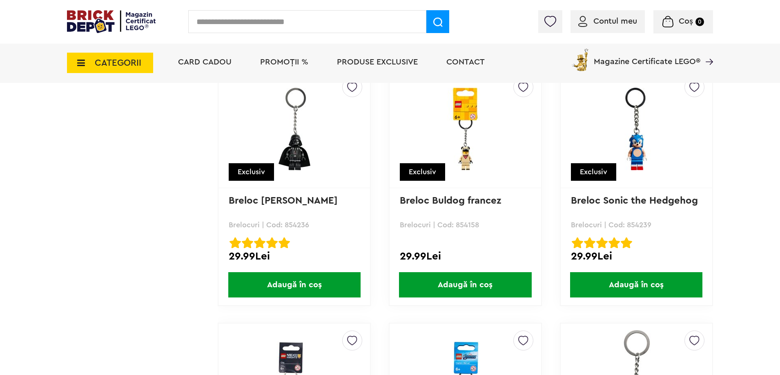 This screenshot has height=375, width=780. What do you see at coordinates (377, 62) in the screenshot?
I see `a: Produse exclusive` at bounding box center [377, 62].